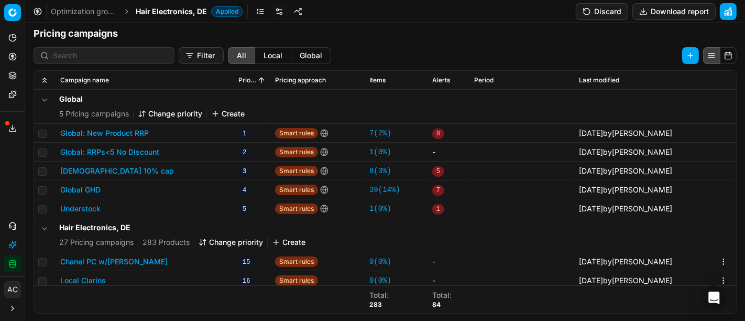  Describe the element at coordinates (244, 171) in the screenshot. I see `span: 3` at that location.